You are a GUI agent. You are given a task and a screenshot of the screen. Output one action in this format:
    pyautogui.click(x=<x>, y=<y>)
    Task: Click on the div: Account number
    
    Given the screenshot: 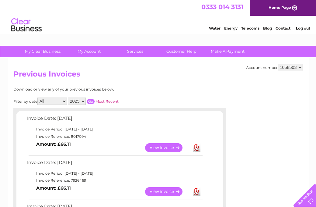 What is the action you would take?
    pyautogui.click(x=275, y=67)
    